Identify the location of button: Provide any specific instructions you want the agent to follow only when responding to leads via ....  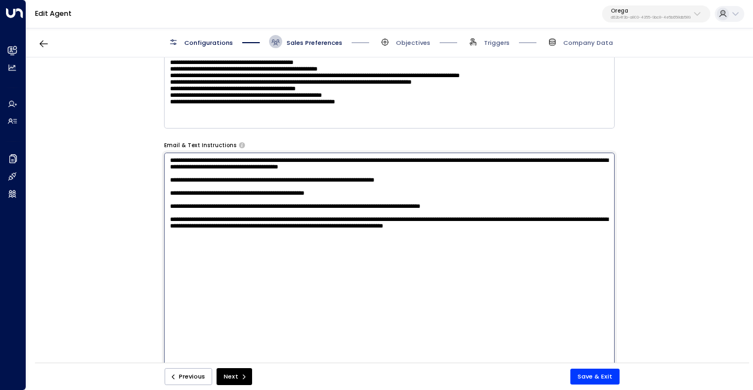
(242, 145).